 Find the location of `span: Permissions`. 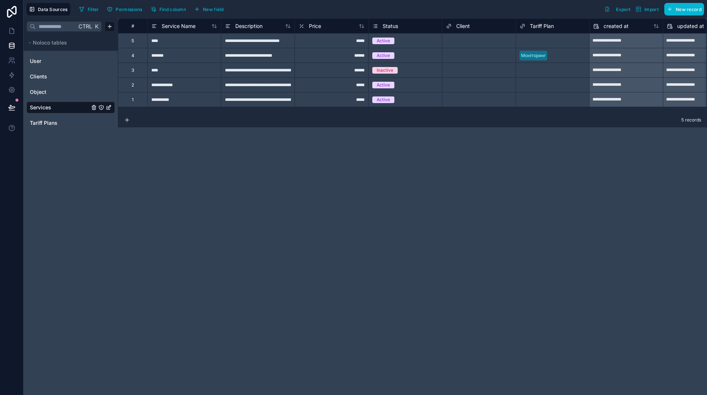

span: Permissions is located at coordinates (129, 9).